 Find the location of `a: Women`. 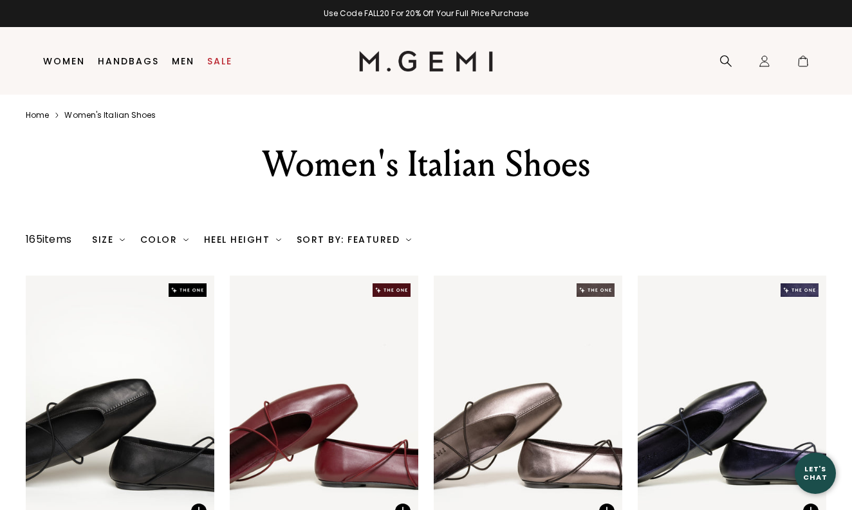

a: Women is located at coordinates (64, 61).